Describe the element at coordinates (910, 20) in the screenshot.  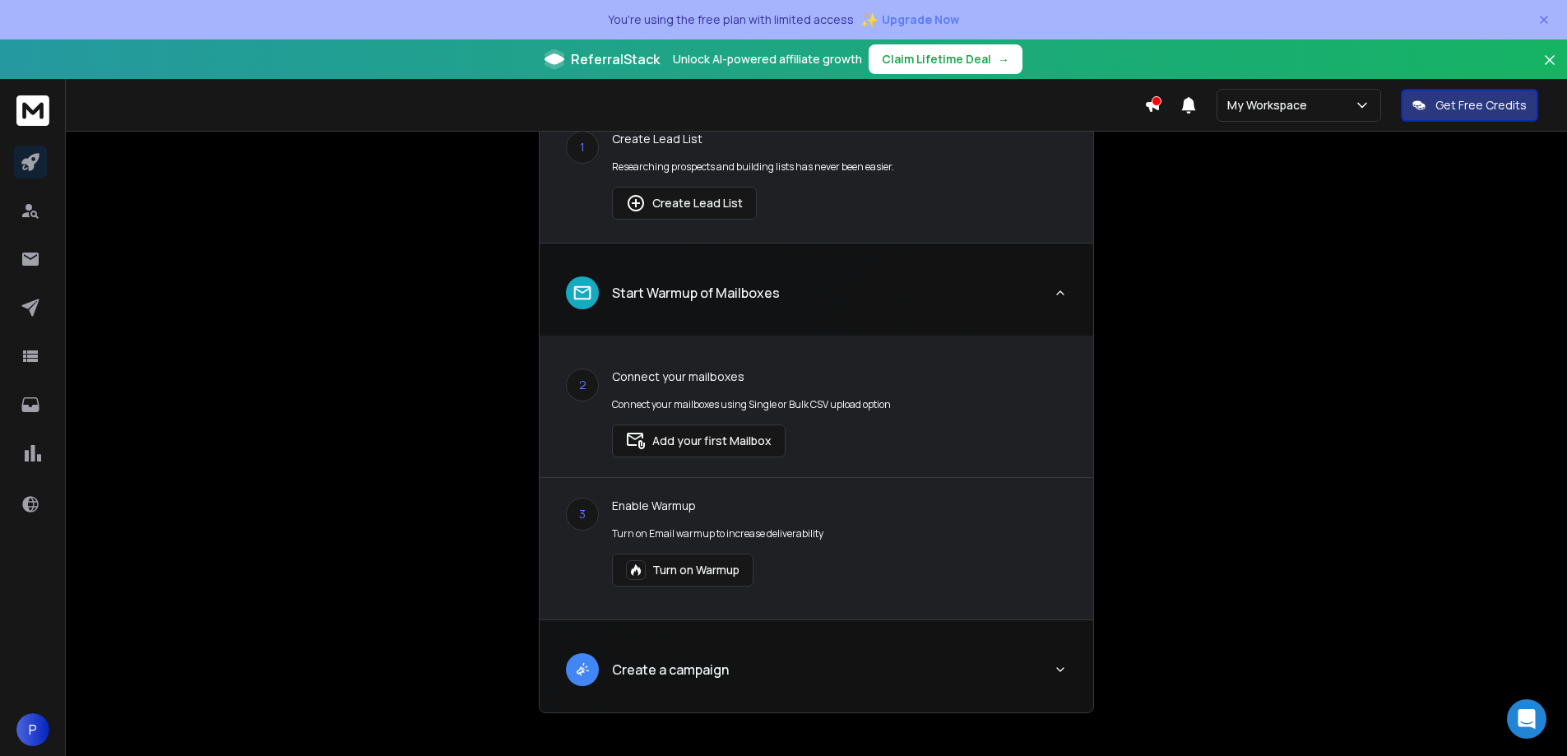
I see `button: ✨Upgrade Now` at that location.